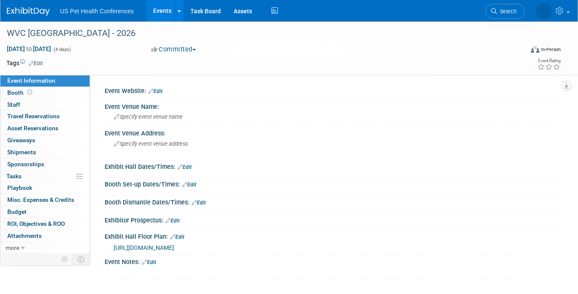 Image resolution: width=578 pixels, height=294 pixels. What do you see at coordinates (21, 140) in the screenshot?
I see `span: Giveaways` at bounding box center [21, 140].